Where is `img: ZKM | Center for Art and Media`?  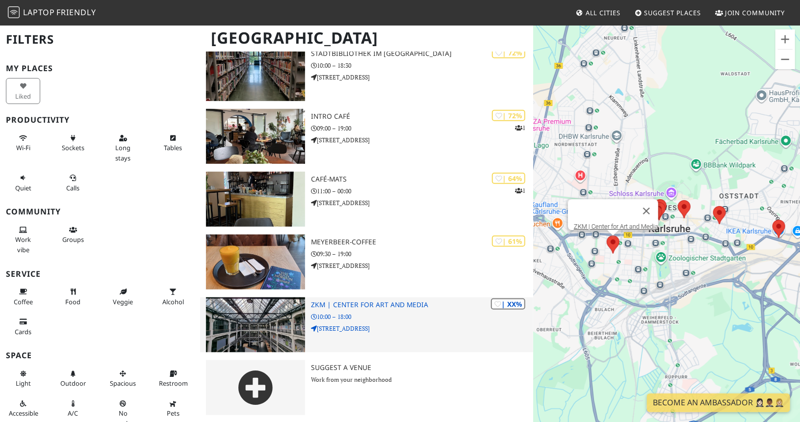
img: ZKM | Center for Art and Media is located at coordinates (256, 325).